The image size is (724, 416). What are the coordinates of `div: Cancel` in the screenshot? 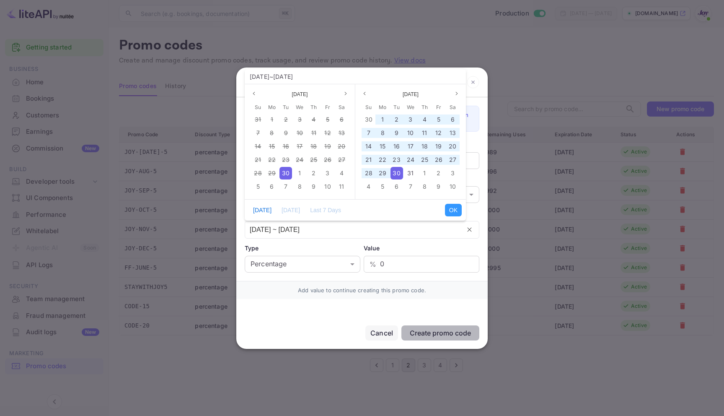 It's located at (382, 333).